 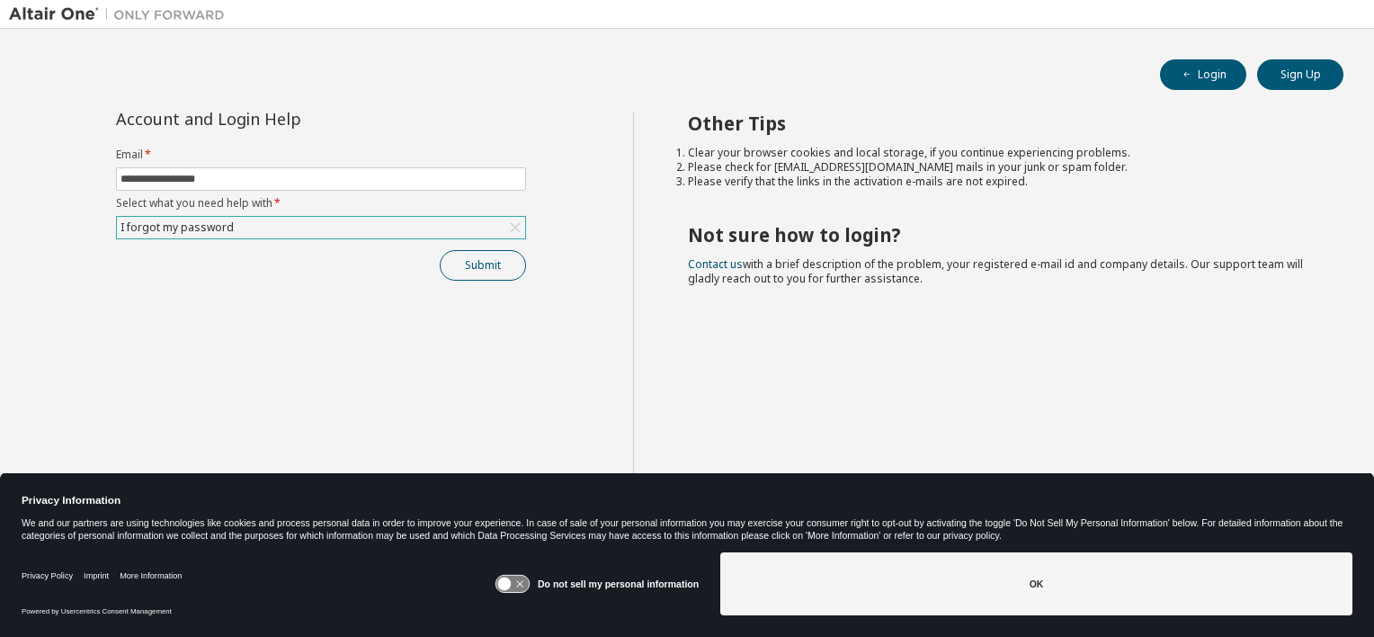 I want to click on li: Clear your browser cookies and local storage, if you continue experiencing problems., so click(x=1000, y=153).